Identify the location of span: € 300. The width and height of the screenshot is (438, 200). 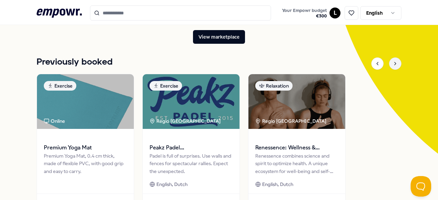
(304, 16).